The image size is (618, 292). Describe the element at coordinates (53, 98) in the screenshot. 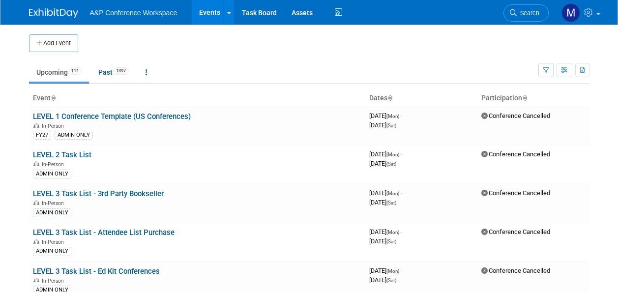

I see `a: Sort by Event Name` at that location.